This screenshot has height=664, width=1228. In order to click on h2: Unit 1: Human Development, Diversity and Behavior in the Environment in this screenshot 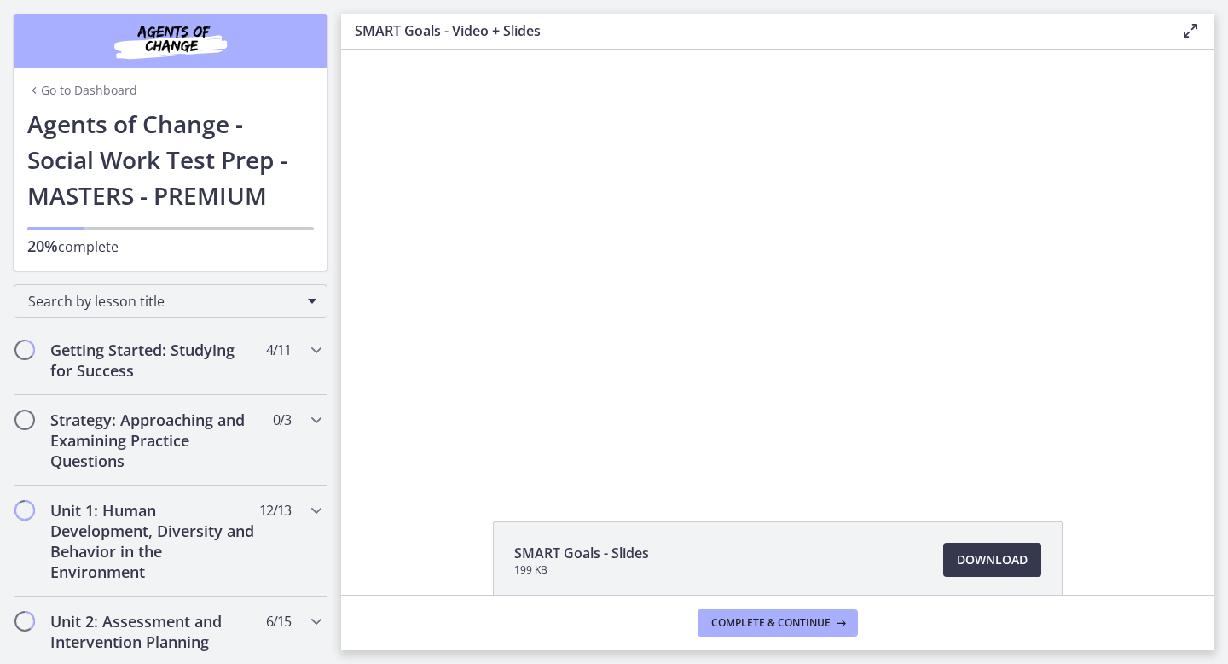, I will do `click(154, 541)`.